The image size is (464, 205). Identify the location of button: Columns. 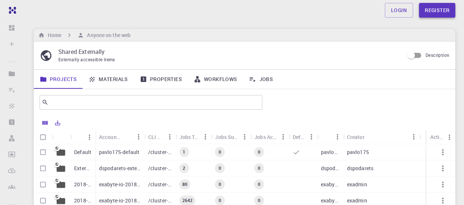
(45, 123).